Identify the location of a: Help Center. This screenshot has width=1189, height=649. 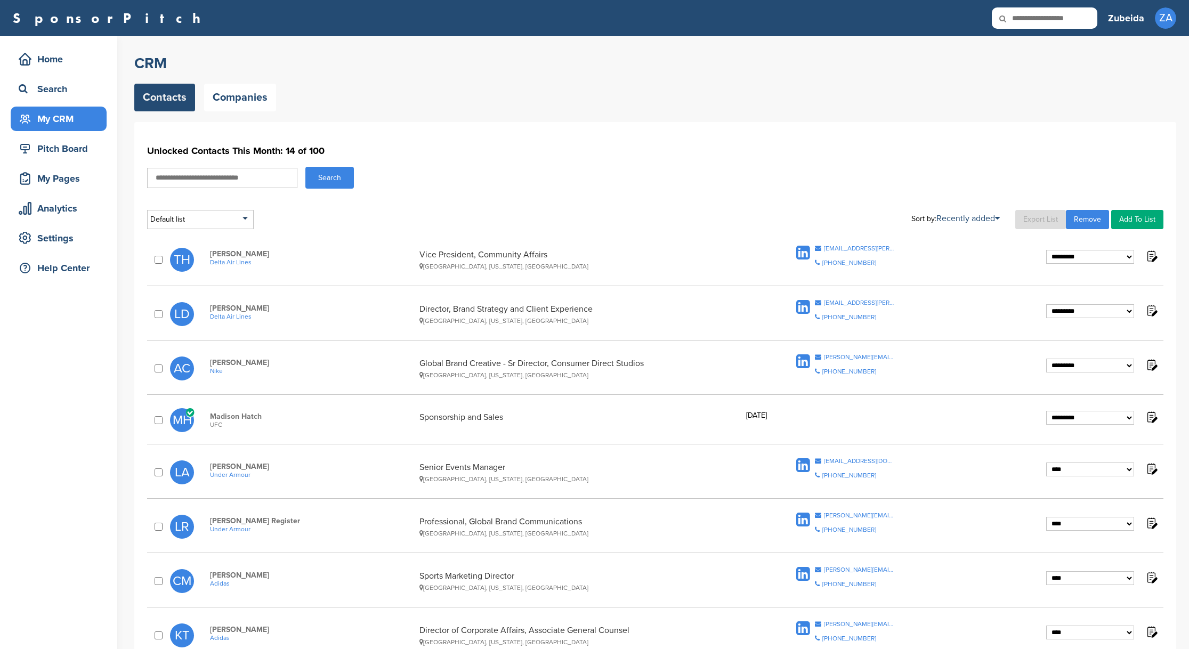
(59, 268).